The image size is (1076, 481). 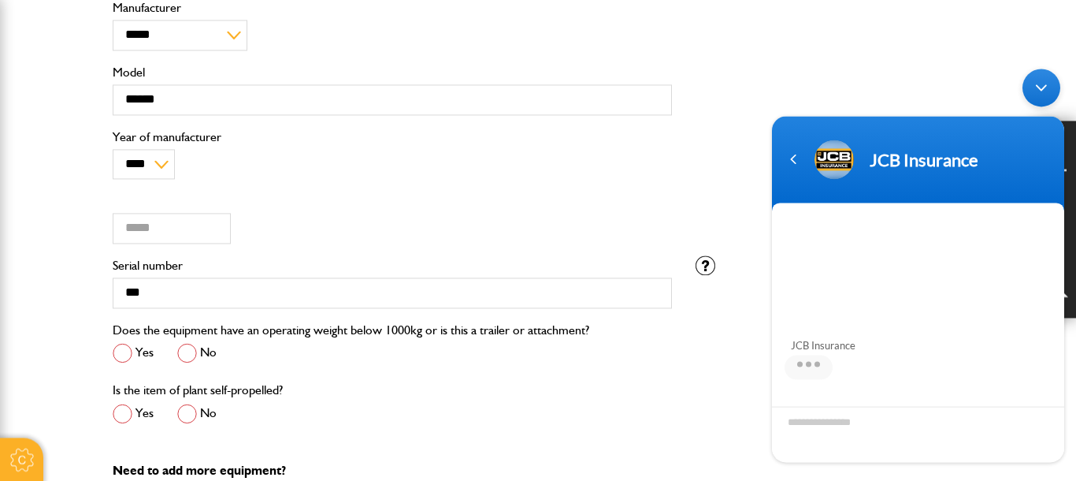 I want to click on img: d_20077148190_operators_62643000001515001, so click(x=70, y=98).